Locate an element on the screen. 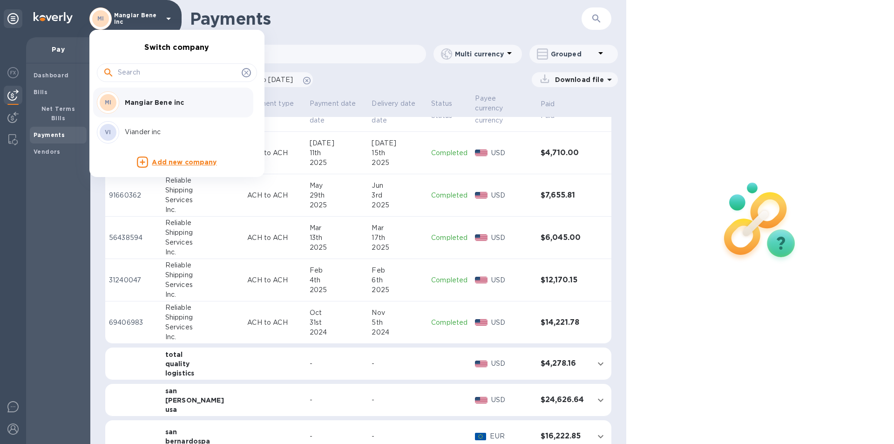 This screenshot has height=444, width=894. p: Viander inc is located at coordinates (184, 132).